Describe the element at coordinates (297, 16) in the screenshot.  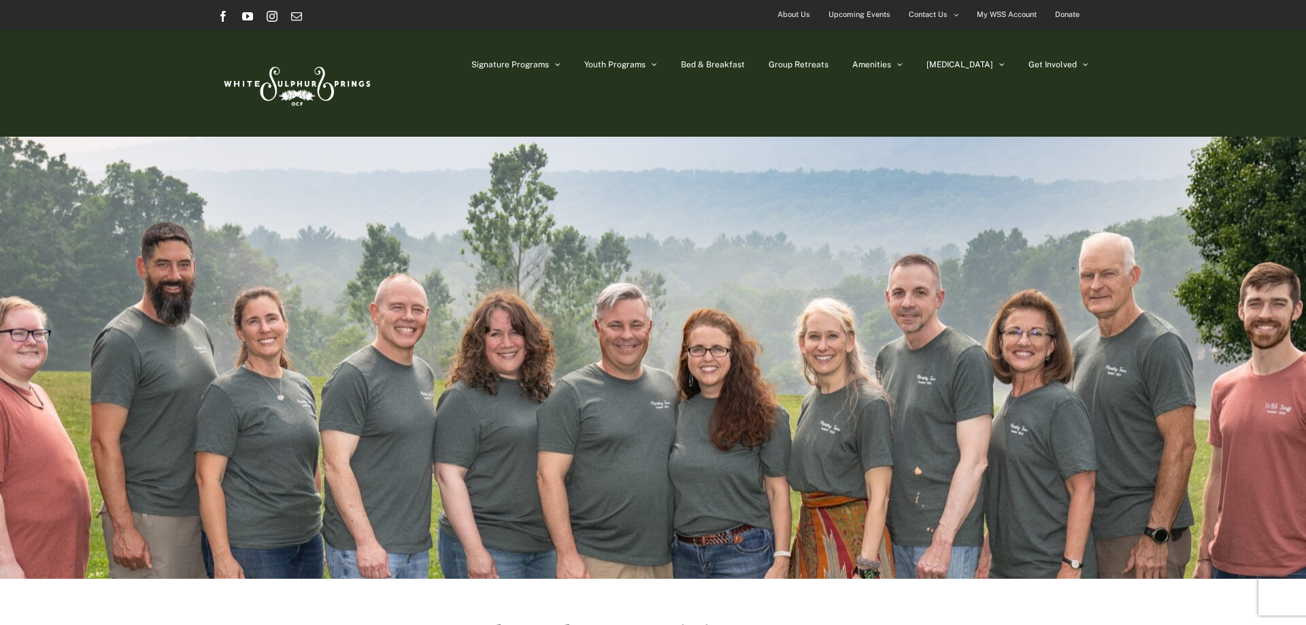
I see `a: Email` at that location.